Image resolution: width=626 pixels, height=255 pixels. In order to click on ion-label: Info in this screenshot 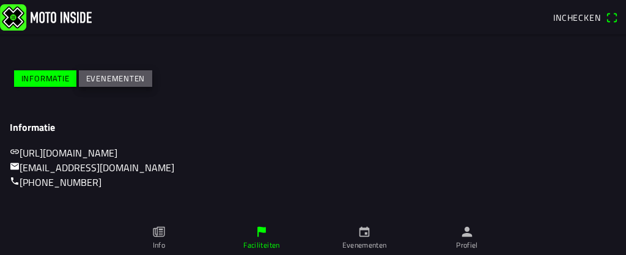, I will do `click(159, 245)`.